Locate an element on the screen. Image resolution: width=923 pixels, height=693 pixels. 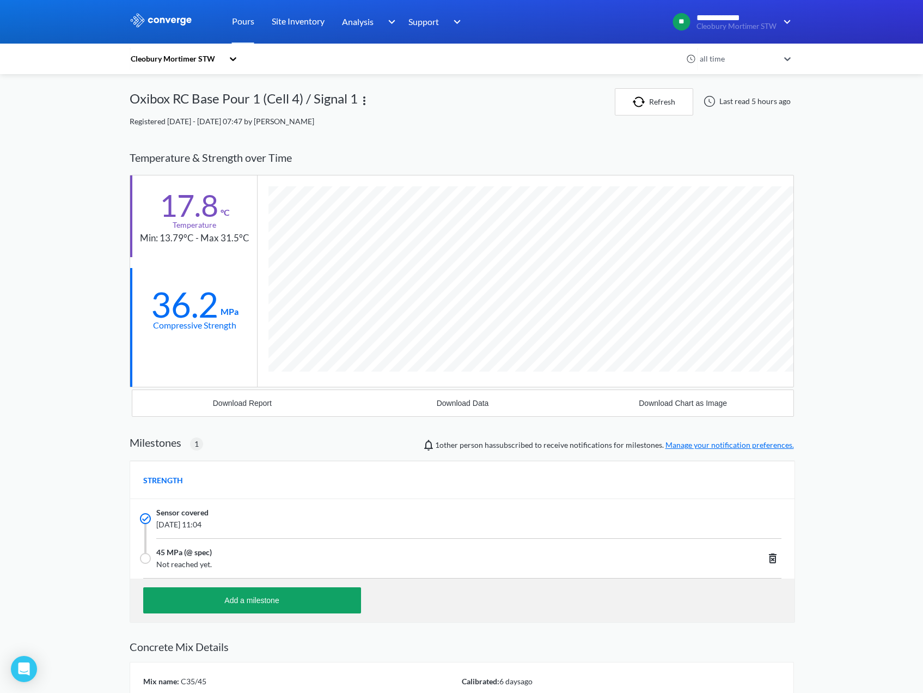
span: Support is located at coordinates (424, 21).